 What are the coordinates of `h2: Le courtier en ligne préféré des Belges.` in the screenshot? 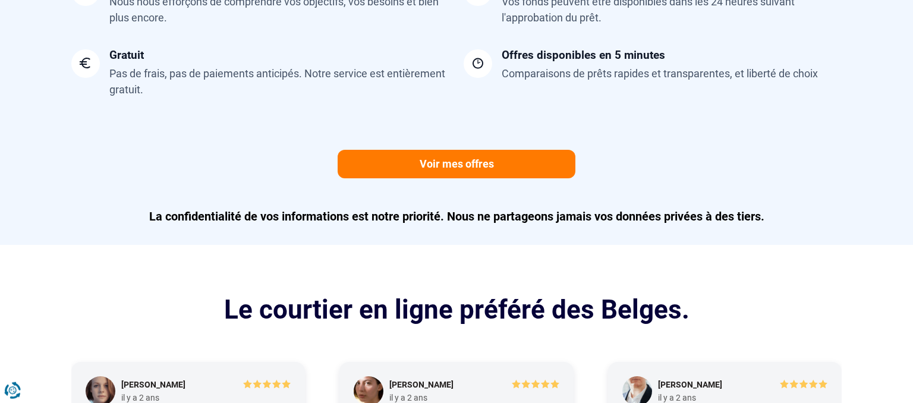 It's located at (457, 310).